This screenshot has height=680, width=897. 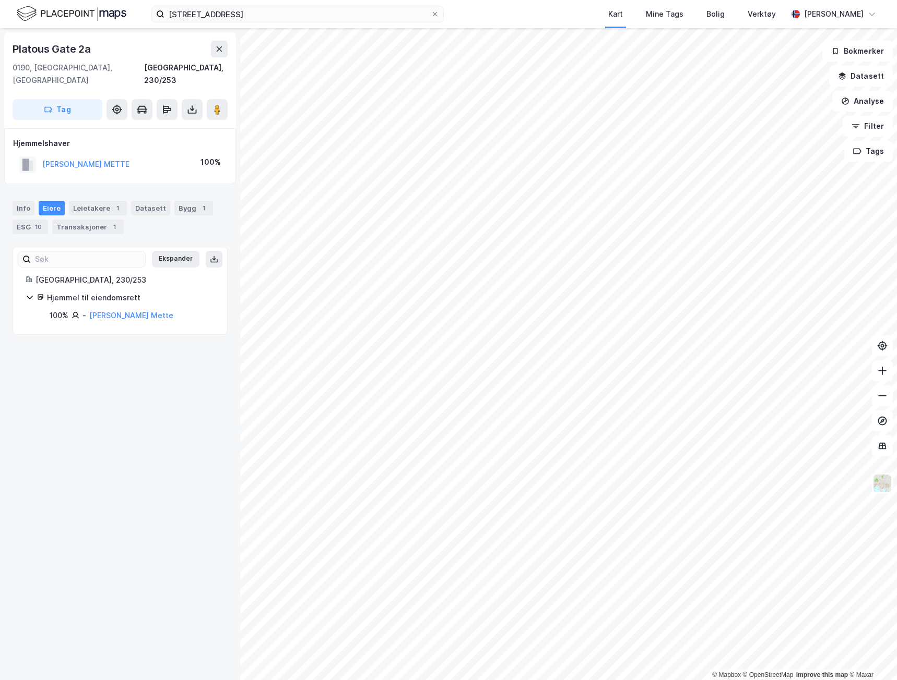 What do you see at coordinates (768, 675) in the screenshot?
I see `a: OpenStreetMap` at bounding box center [768, 675].